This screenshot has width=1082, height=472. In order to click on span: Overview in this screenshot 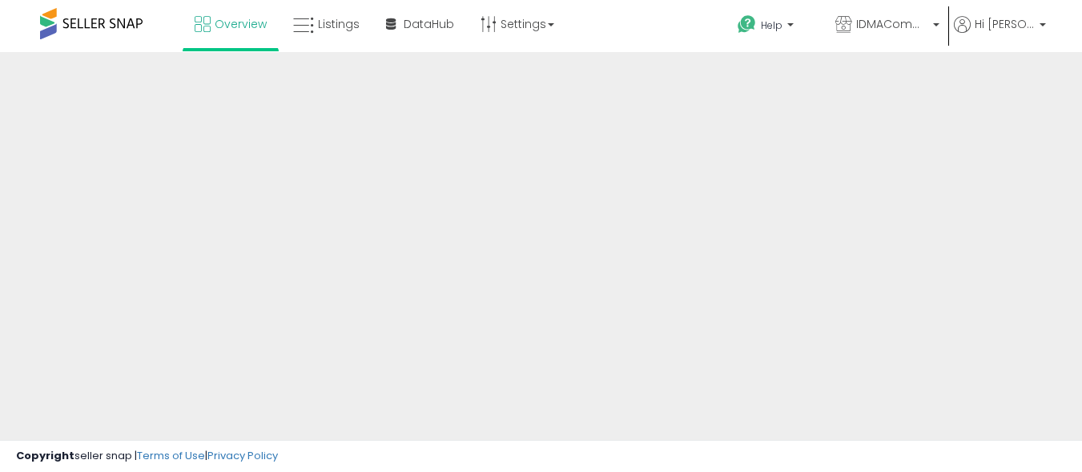, I will do `click(240, 24)`.